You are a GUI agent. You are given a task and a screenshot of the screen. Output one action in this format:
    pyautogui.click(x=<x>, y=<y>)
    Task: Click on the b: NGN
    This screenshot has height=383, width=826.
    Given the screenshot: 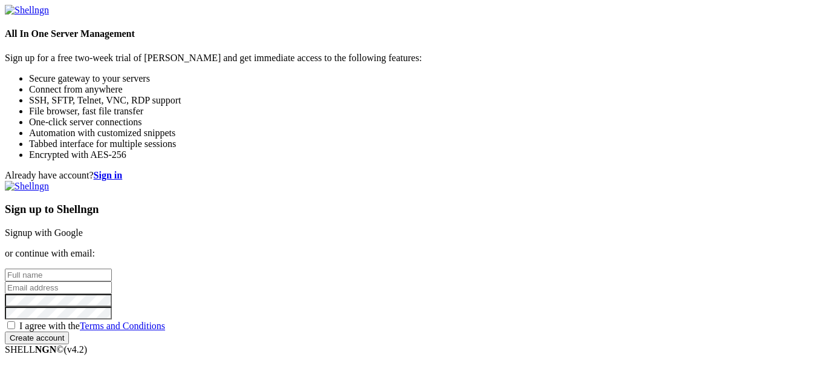 What is the action you would take?
    pyautogui.click(x=46, y=349)
    